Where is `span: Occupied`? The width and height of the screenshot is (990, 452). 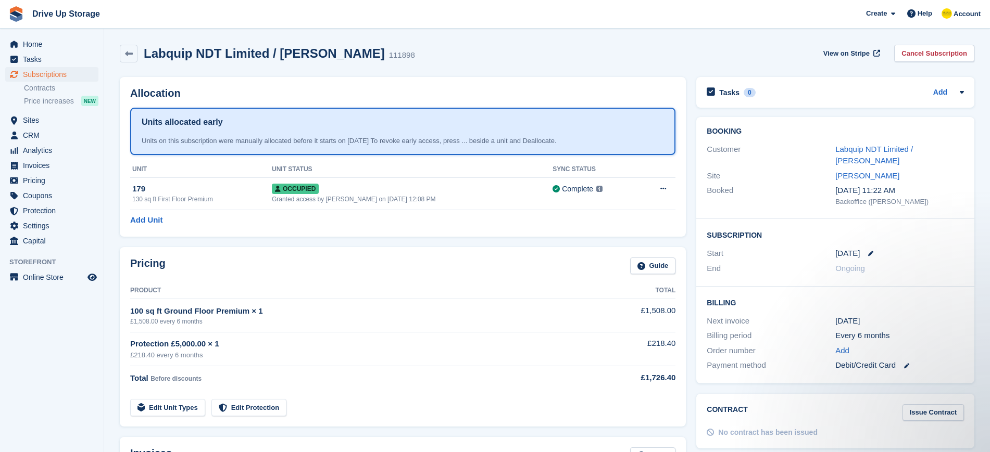
span: Occupied is located at coordinates (295, 189).